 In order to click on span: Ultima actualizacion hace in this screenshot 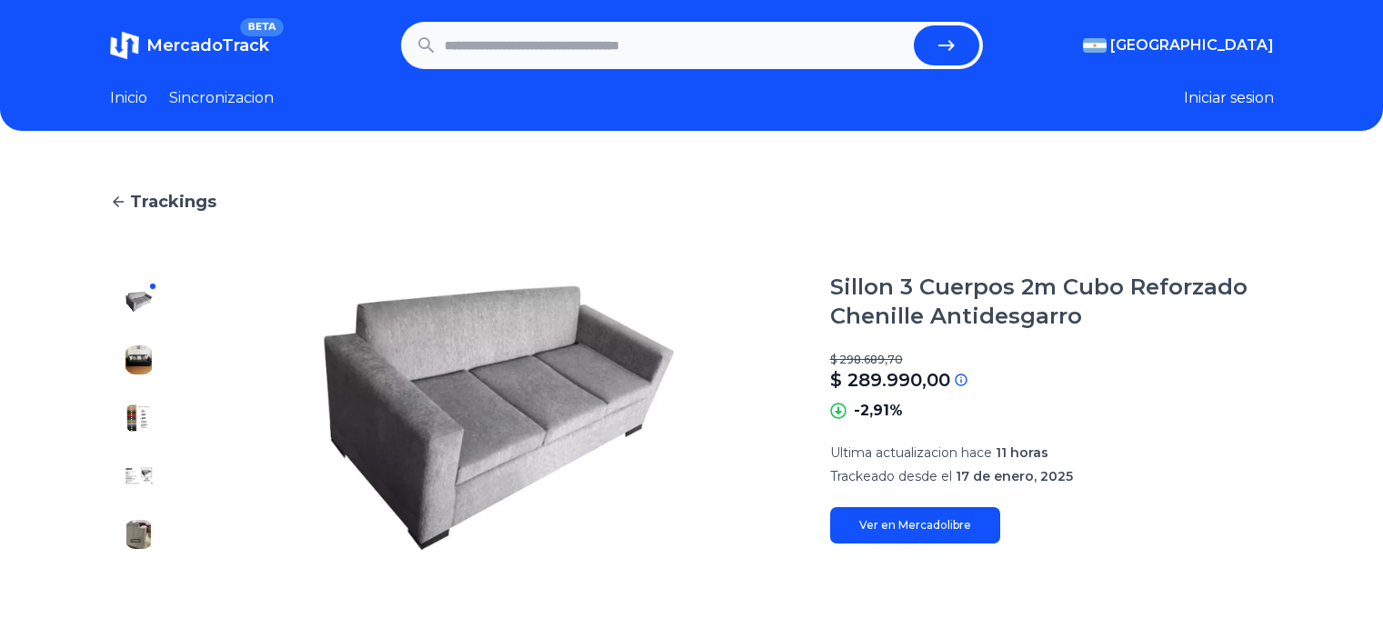, I will do `click(911, 453)`.